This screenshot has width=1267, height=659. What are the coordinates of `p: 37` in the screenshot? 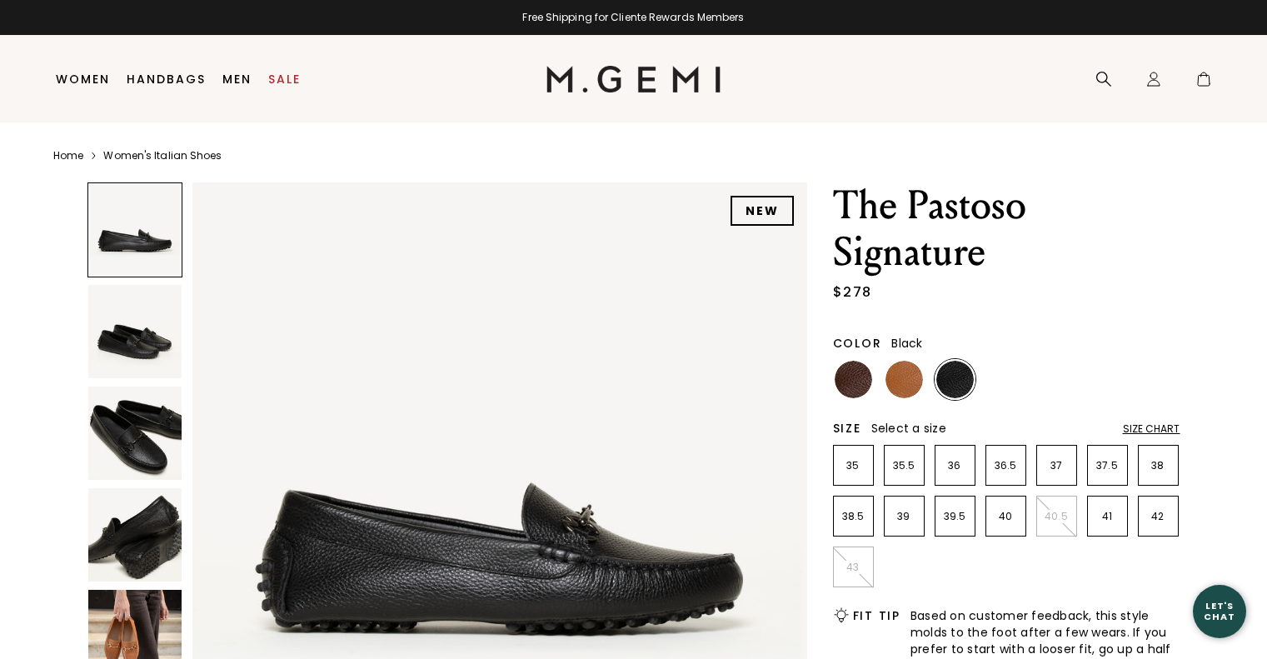 It's located at (1056, 466).